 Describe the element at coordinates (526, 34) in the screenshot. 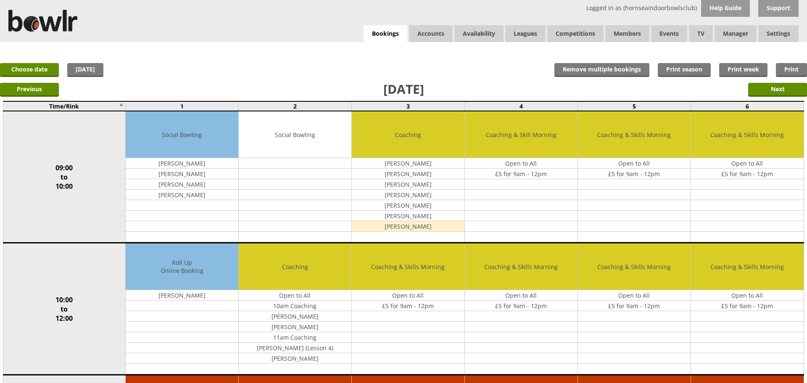

I see `a: Leagues` at that location.